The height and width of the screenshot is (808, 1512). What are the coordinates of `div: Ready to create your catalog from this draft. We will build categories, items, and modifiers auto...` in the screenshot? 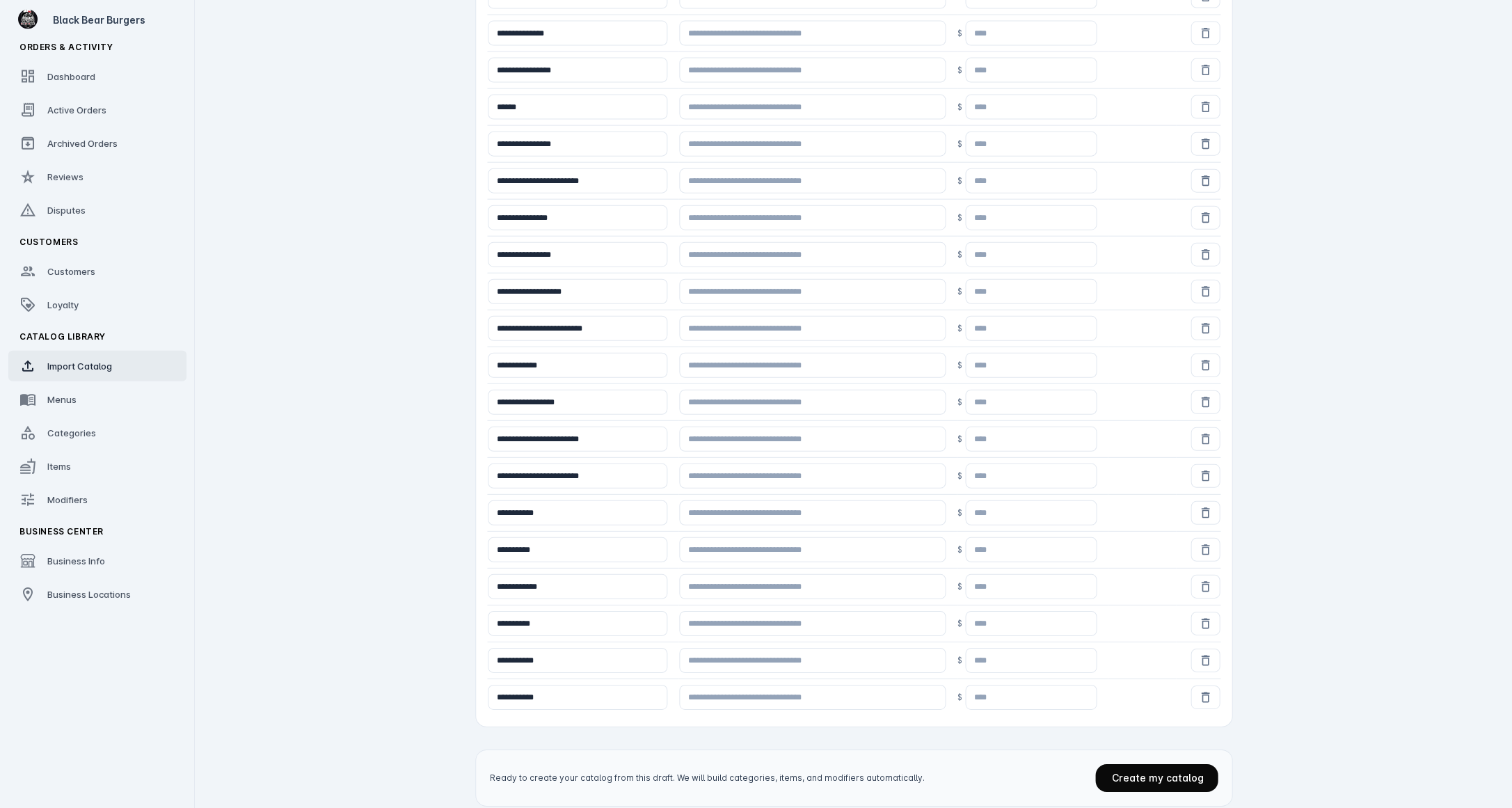 It's located at (707, 779).